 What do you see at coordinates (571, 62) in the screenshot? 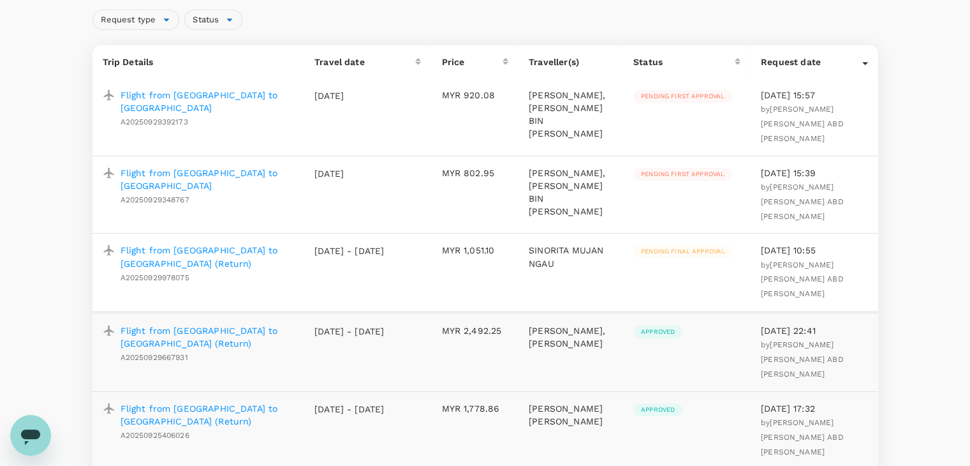
I see `p: Traveller(s)` at bounding box center [571, 62].